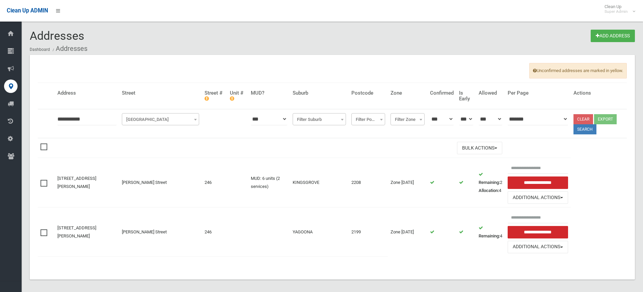  What do you see at coordinates (319, 93) in the screenshot?
I see `h4: Suburb` at bounding box center [319, 93].